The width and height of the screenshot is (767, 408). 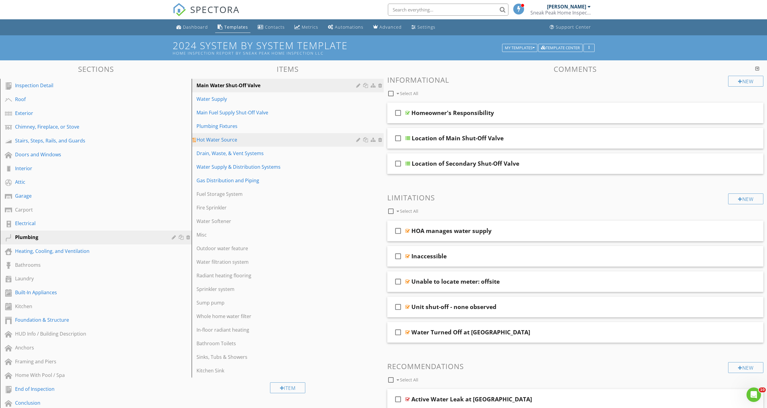 What do you see at coordinates (192, 27) in the screenshot?
I see `a: Dashboard` at bounding box center [192, 27].